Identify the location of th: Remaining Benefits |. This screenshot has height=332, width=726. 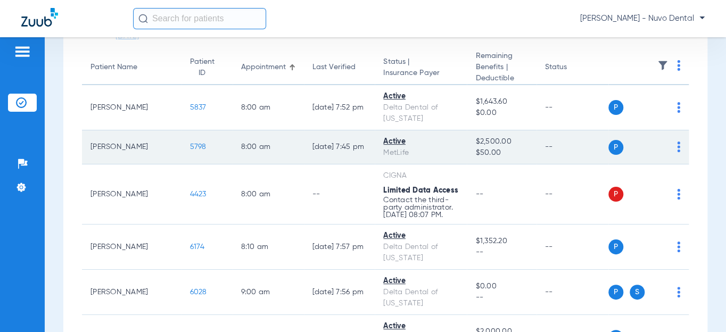
(501, 68).